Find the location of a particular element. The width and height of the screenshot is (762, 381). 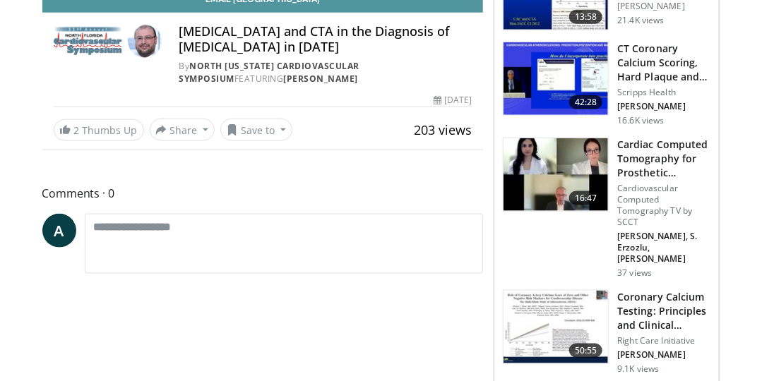

a: 50:55 Coronary Calcium Testing: Principles and Clinical Application Right Care Initiative [PERSON... is located at coordinates (607, 333).